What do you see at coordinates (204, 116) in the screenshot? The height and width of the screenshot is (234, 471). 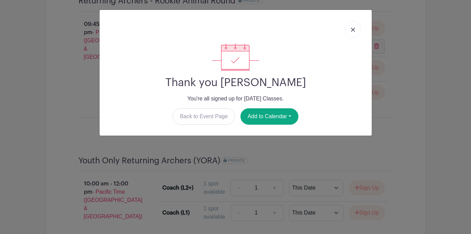 I see `a: Back to Event Page` at bounding box center [204, 116].